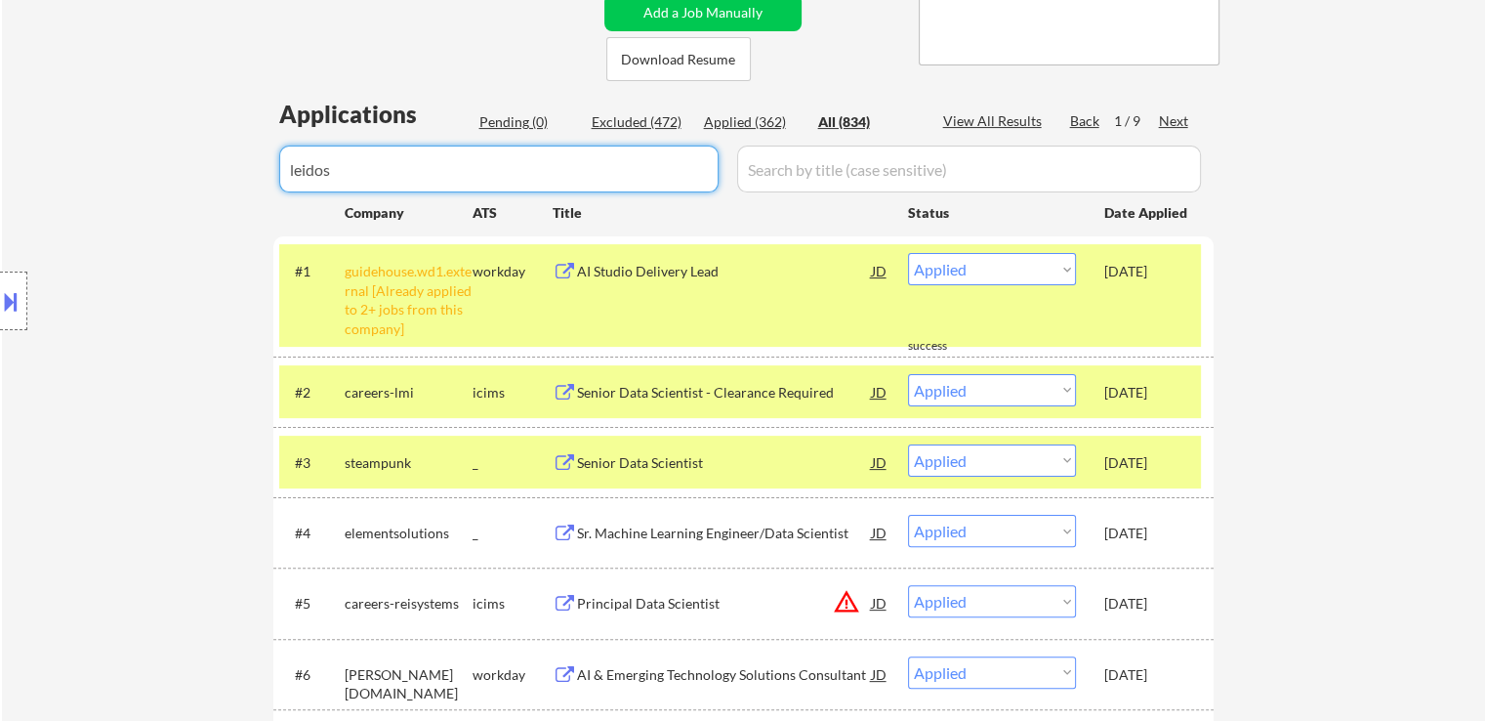  I want to click on div: Excluded (472), so click(641, 122).